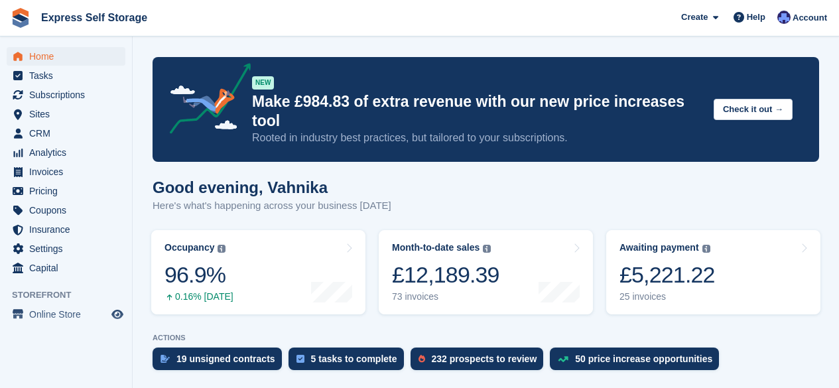 The width and height of the screenshot is (839, 388). Describe the element at coordinates (117, 314) in the screenshot. I see `a: Preview store` at that location.